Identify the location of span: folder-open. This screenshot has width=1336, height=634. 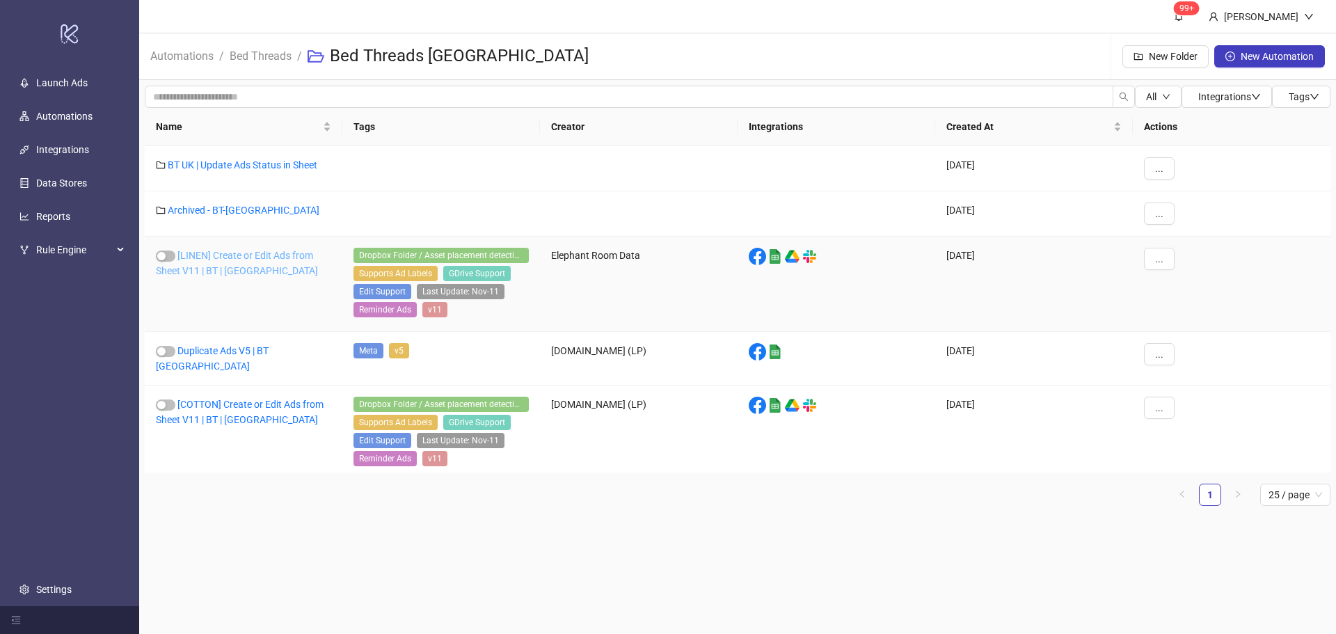
(316, 56).